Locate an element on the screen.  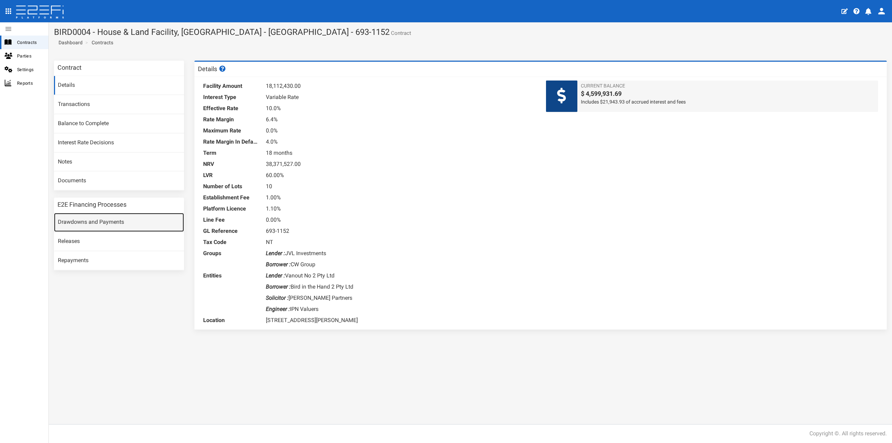
dd: NT is located at coordinates (400, 242).